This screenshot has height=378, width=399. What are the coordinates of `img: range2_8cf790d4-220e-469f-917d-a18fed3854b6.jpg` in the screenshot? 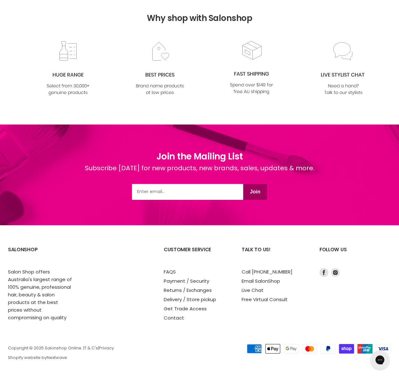 It's located at (68, 69).